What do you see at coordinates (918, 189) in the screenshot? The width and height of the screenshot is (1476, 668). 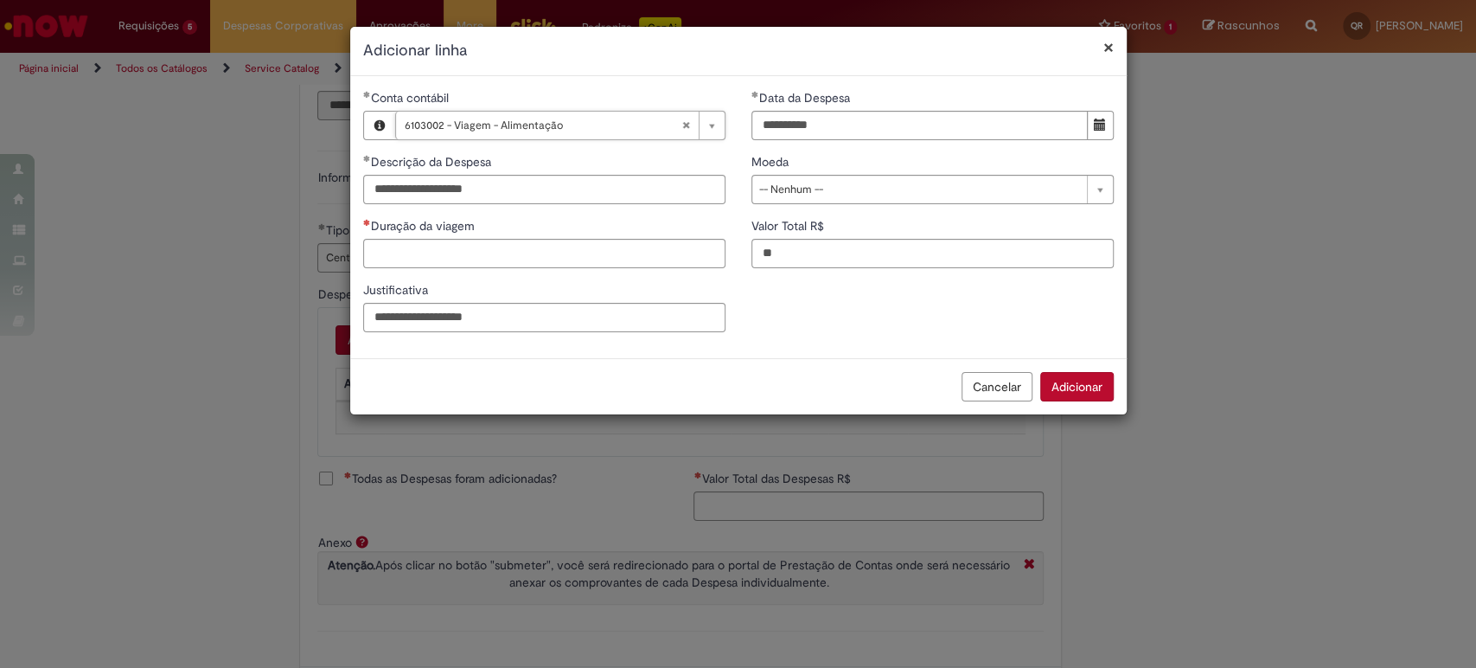 I see `span: -- Nenhum --` at bounding box center [918, 189].